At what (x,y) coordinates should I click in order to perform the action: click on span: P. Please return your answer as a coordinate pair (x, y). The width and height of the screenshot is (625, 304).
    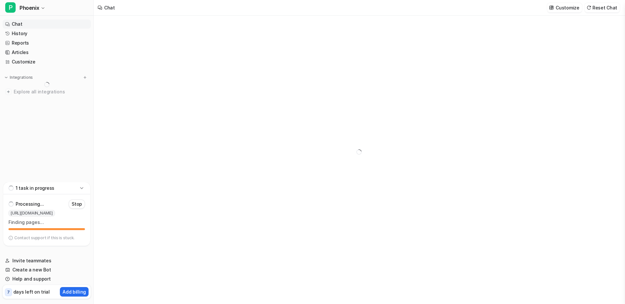
    Looking at the image, I should click on (10, 7).